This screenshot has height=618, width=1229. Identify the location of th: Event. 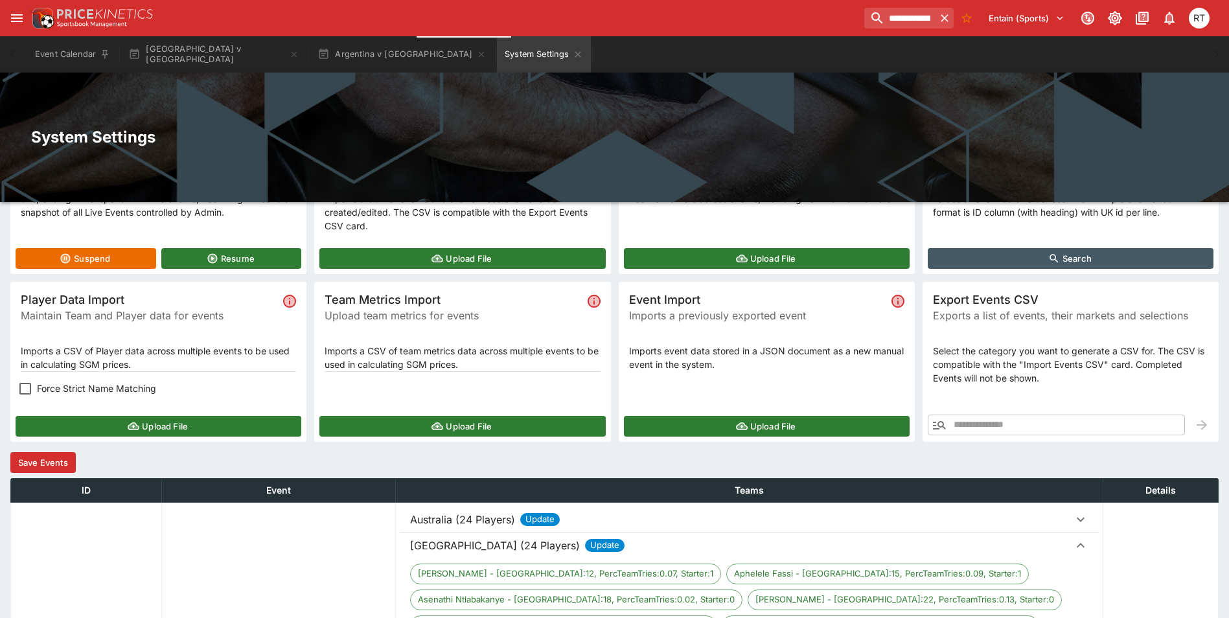
(278, 490).